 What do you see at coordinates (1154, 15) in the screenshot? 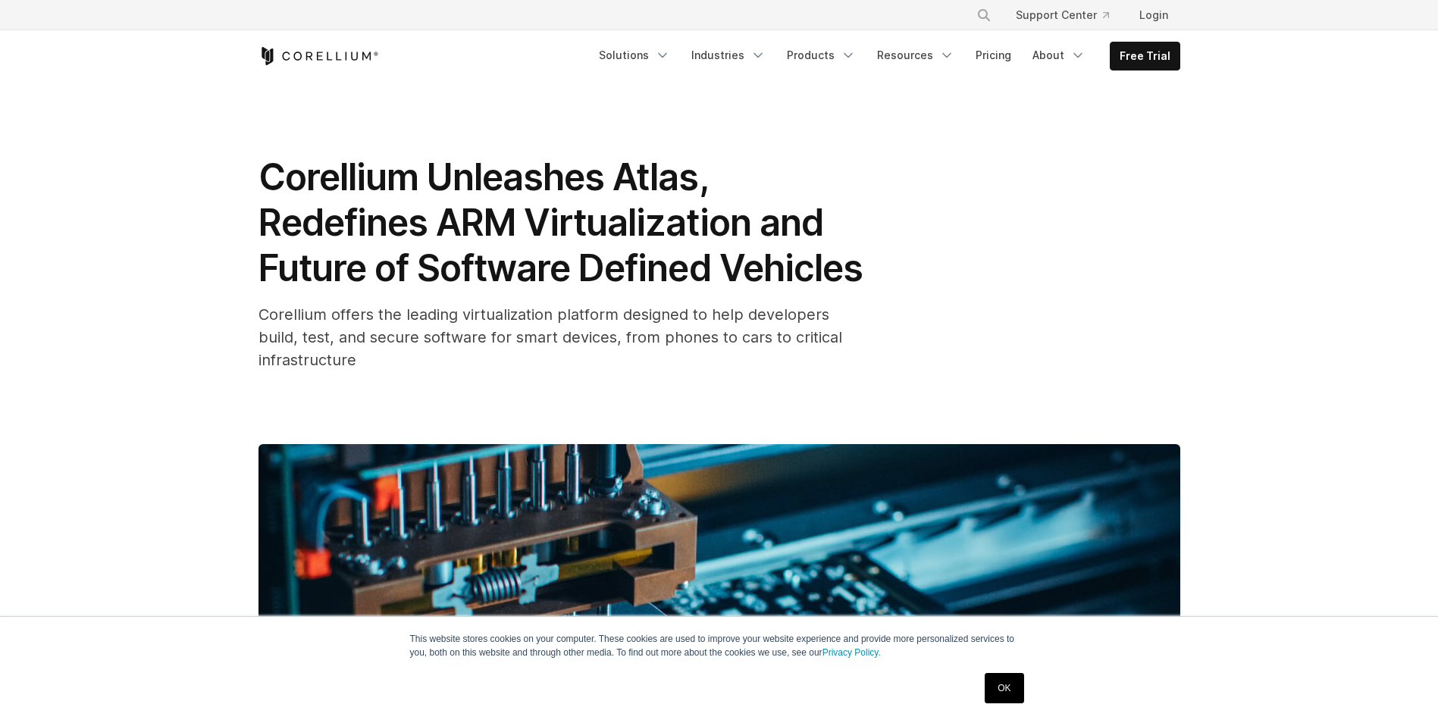
I see `a: Login` at bounding box center [1154, 15].